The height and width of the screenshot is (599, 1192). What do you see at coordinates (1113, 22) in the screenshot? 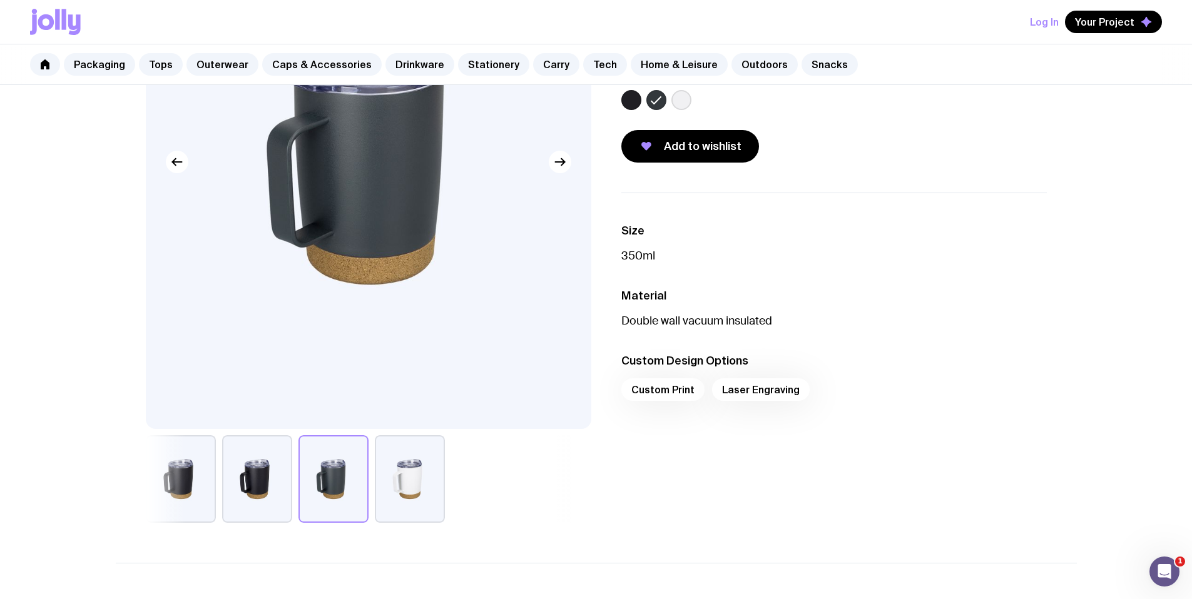
I see `button: Your Project` at bounding box center [1113, 22].